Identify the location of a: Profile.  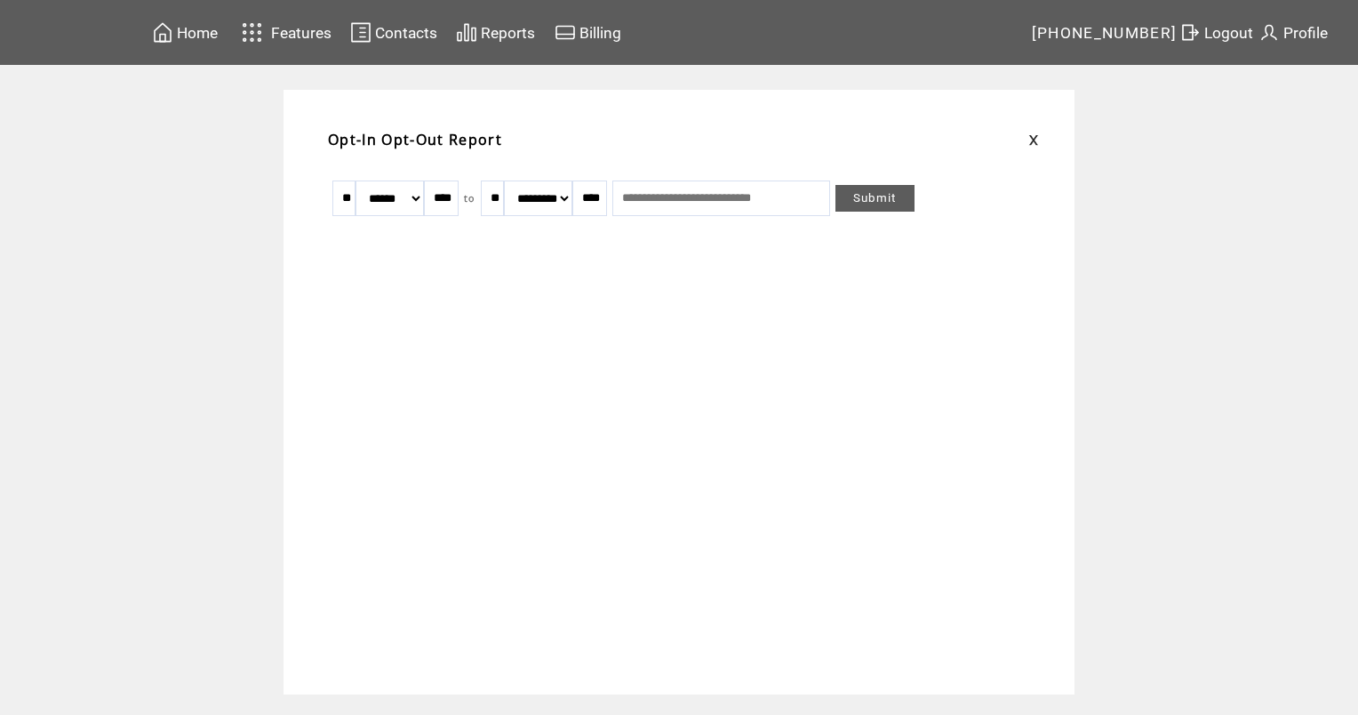
(1293, 32).